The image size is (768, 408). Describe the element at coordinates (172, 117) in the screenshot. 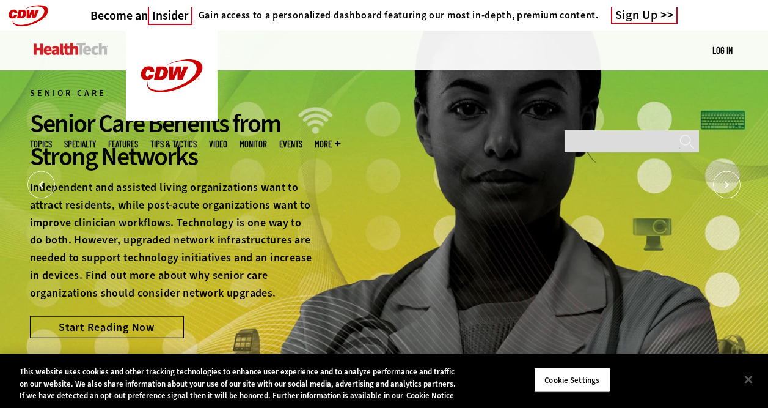

I see `a: CDW` at that location.